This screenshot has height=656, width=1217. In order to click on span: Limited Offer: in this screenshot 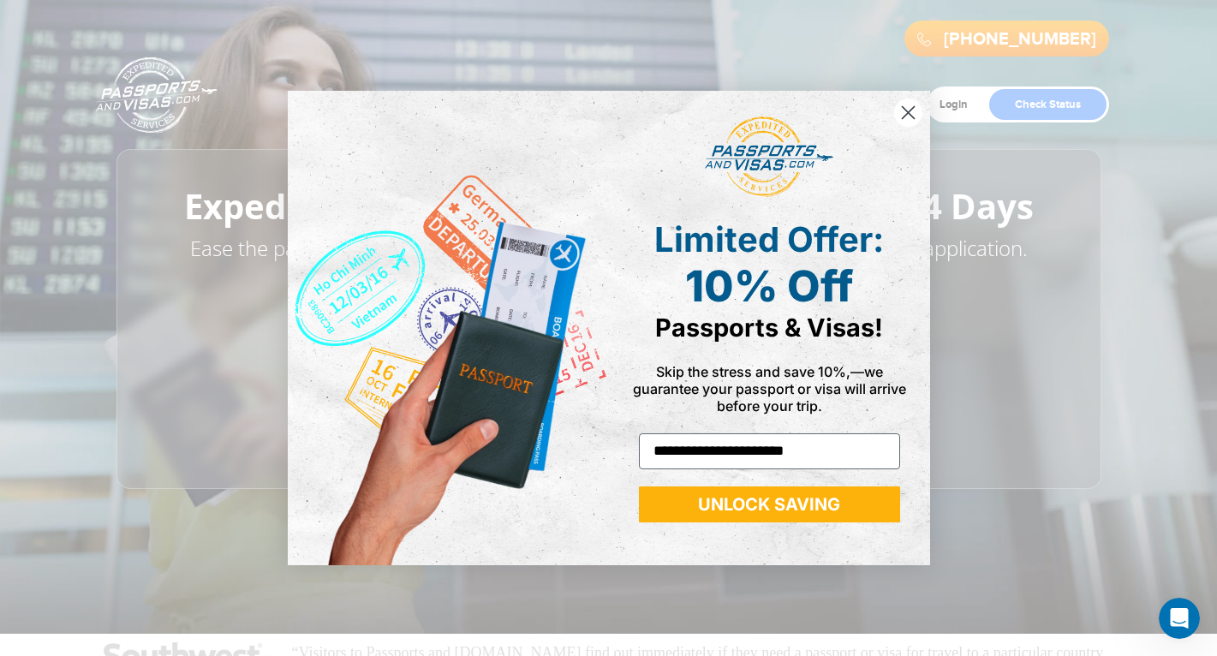, I will do `click(769, 239)`.